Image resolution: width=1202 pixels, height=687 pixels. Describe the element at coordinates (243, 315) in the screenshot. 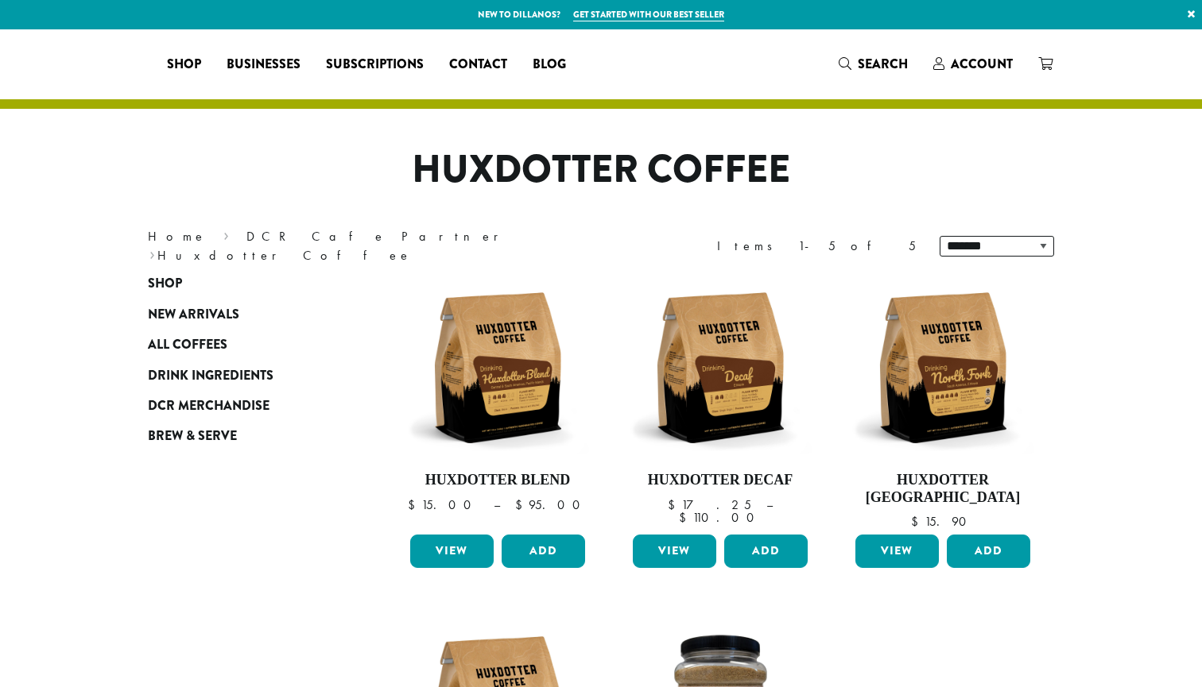

I see `a: New Arrivals` at that location.